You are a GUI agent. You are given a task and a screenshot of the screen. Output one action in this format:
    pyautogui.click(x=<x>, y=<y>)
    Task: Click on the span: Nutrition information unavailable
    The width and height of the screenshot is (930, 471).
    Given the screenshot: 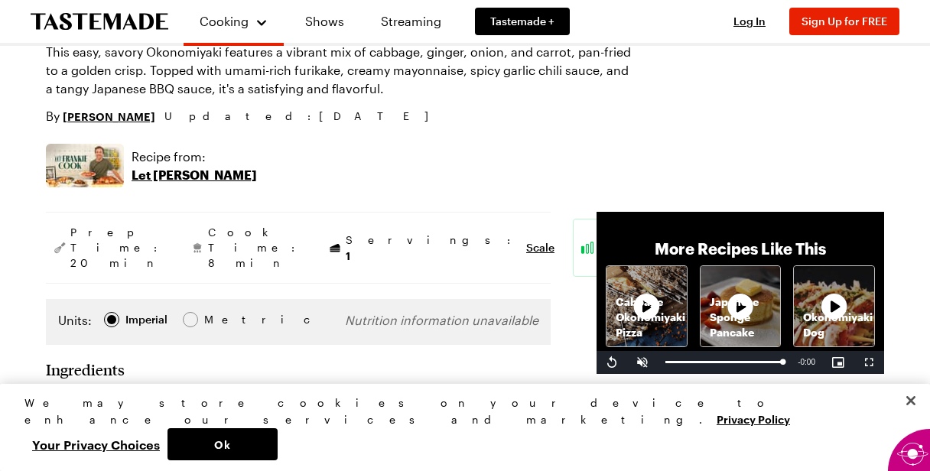 What is the action you would take?
    pyautogui.click(x=441, y=320)
    